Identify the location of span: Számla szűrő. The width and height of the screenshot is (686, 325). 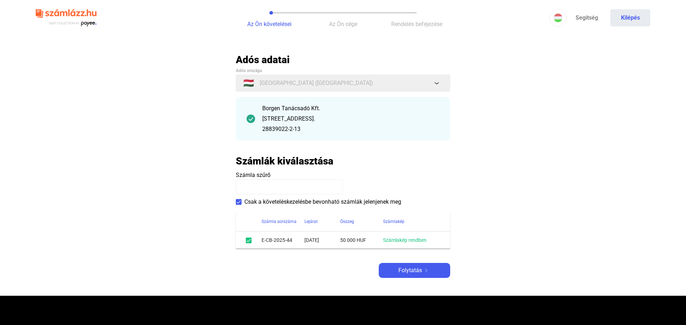
(253, 175).